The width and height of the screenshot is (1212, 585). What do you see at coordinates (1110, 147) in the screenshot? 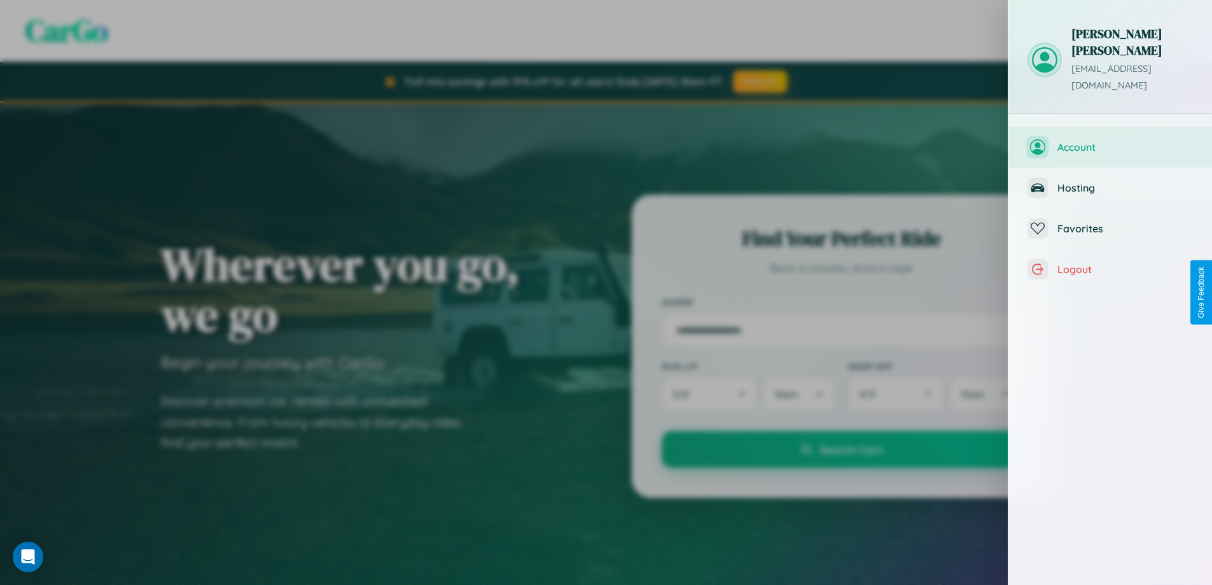
I see `button: Account` at bounding box center [1110, 147].